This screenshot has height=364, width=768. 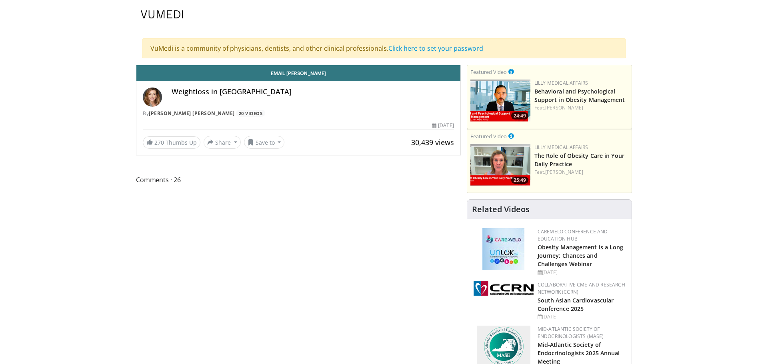 What do you see at coordinates (222, 142) in the screenshot?
I see `button: Share` at bounding box center [222, 142].